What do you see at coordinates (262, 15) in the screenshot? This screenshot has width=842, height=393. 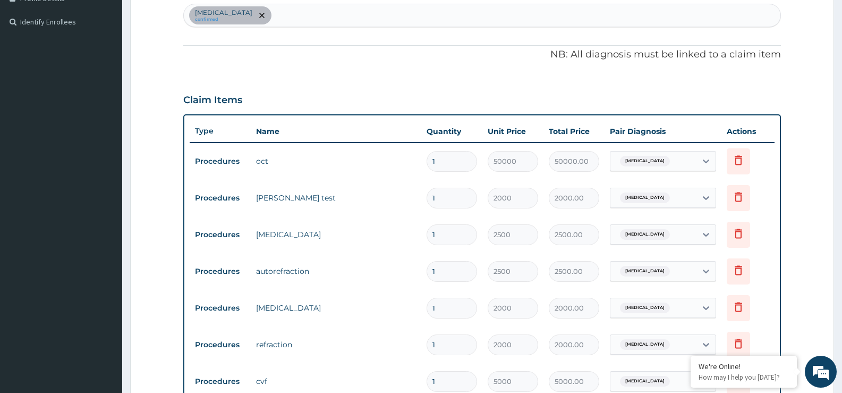 I see `span: remove selection option` at bounding box center [262, 15].